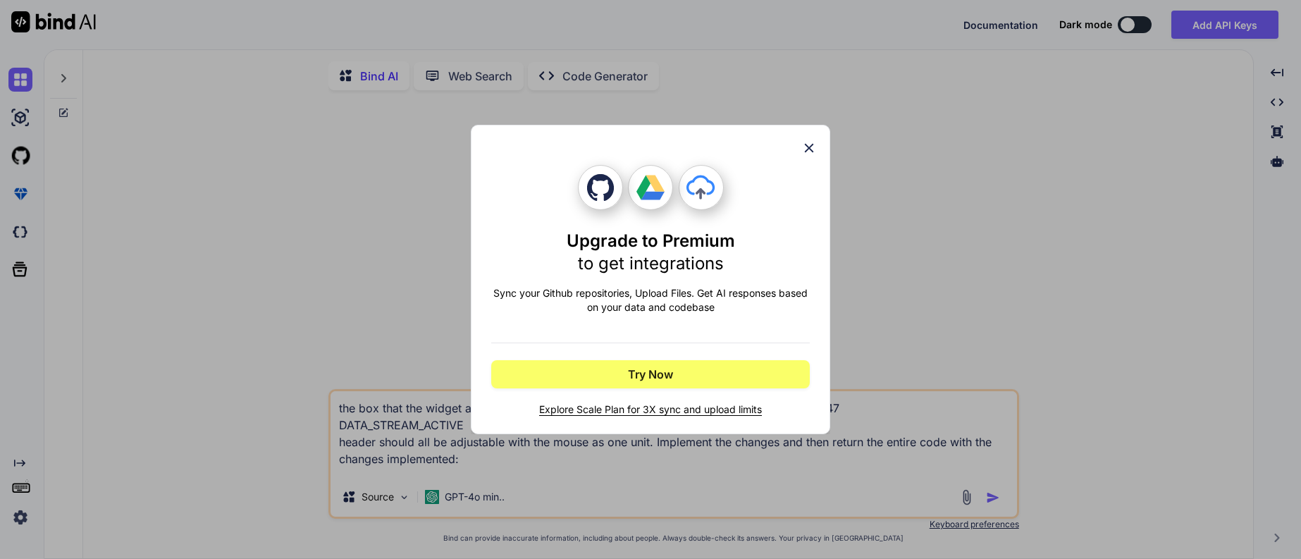 This screenshot has width=1301, height=559. I want to click on button: Try Now, so click(651, 374).